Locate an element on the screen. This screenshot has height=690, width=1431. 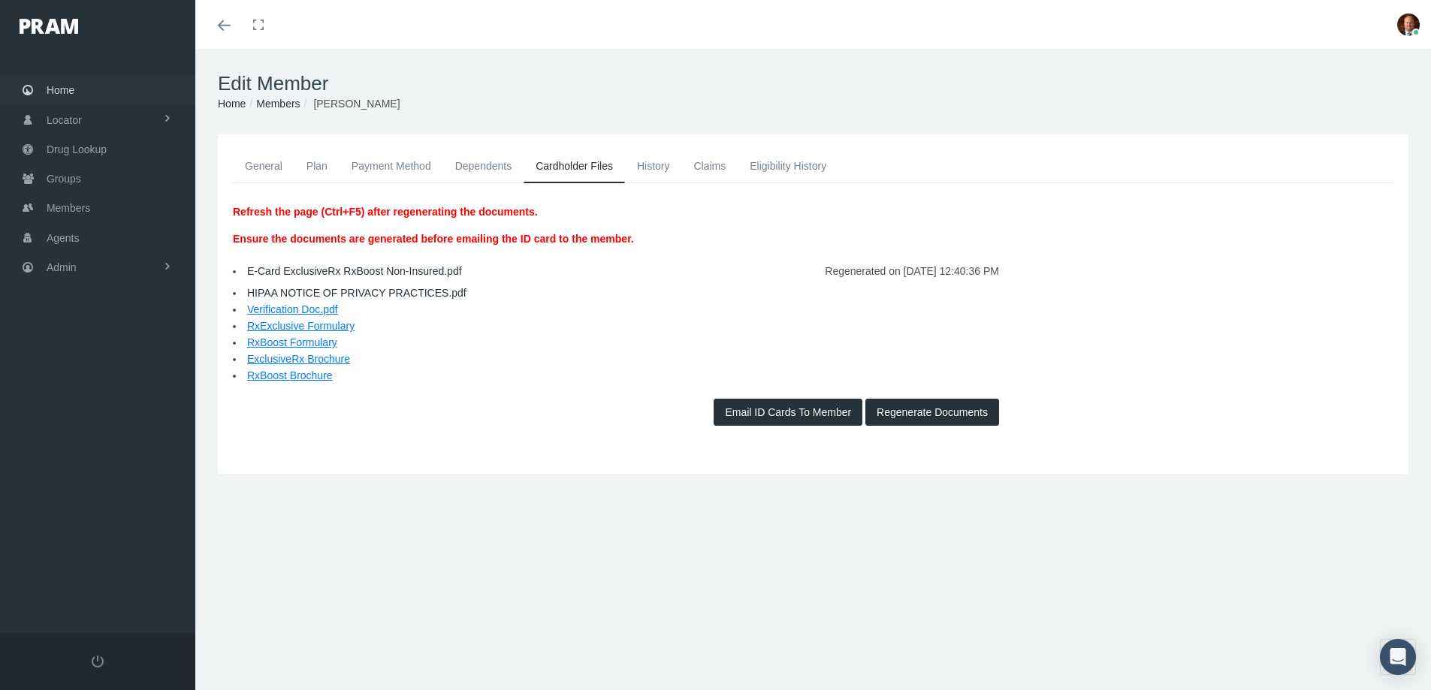
button: Email ID Cards To Member is located at coordinates (788, 412).